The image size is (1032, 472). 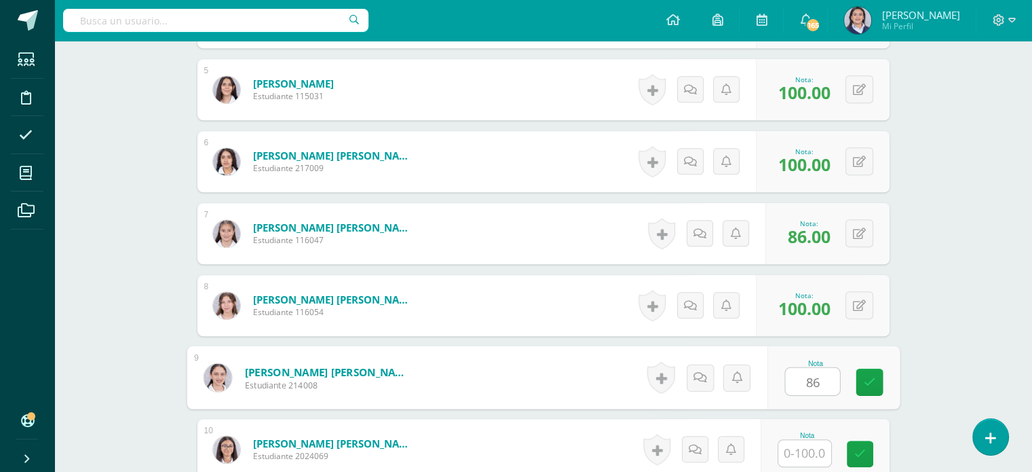 I want to click on span: 86.00, so click(x=809, y=236).